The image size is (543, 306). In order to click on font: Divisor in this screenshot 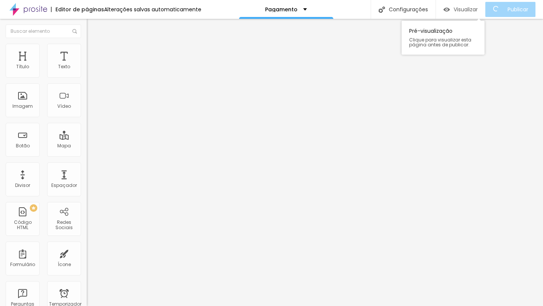, I will do `click(23, 185)`.